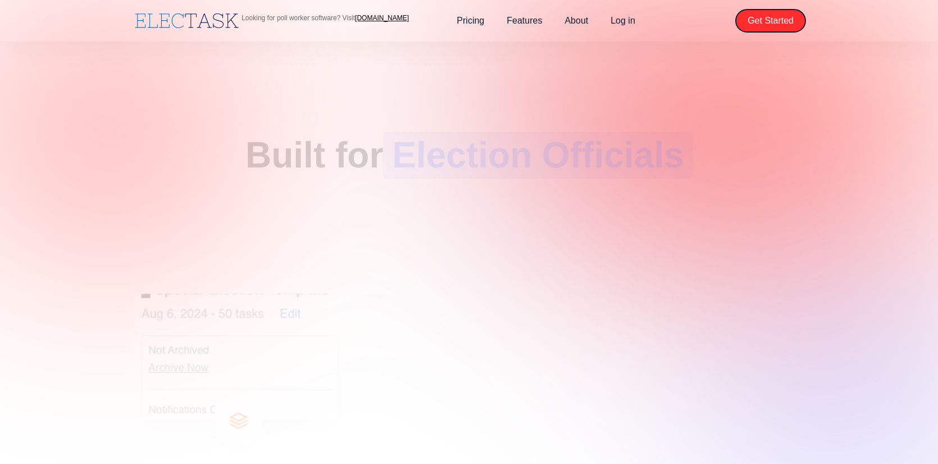 The image size is (938, 464). I want to click on p: Looking for poll worker software? Visit, so click(325, 18).